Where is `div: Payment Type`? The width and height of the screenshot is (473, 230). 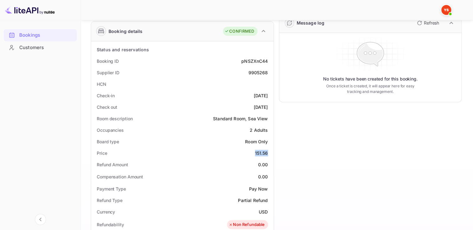
div: Payment Type is located at coordinates (111, 189).